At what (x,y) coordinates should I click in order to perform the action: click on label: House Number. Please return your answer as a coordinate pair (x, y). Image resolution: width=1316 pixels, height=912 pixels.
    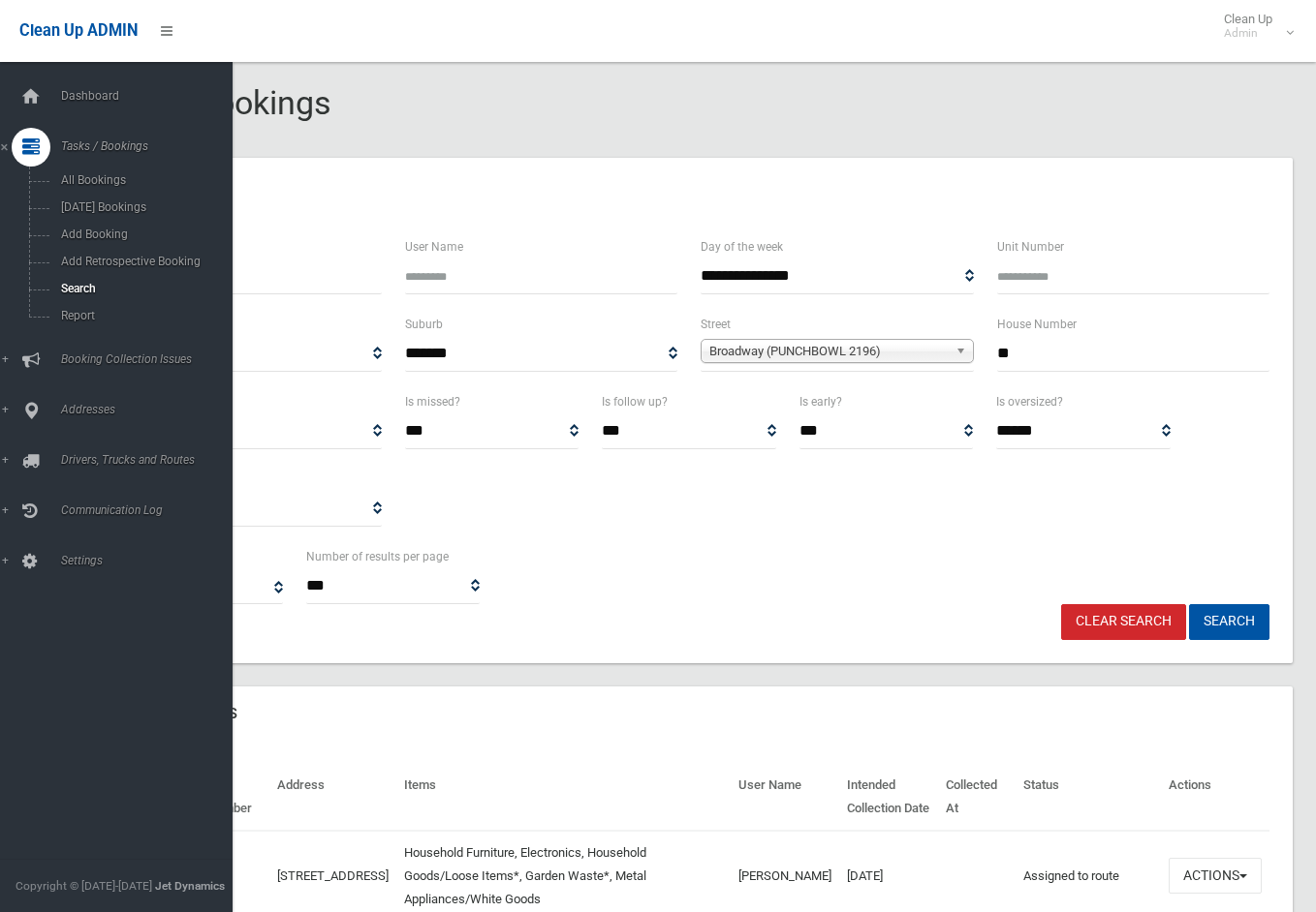
    Looking at the image, I should click on (1037, 324).